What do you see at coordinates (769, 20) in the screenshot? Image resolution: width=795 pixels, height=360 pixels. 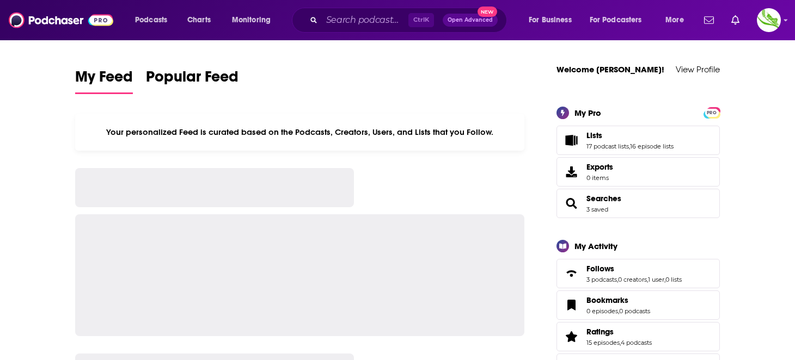 I see `img: User Profile` at bounding box center [769, 20].